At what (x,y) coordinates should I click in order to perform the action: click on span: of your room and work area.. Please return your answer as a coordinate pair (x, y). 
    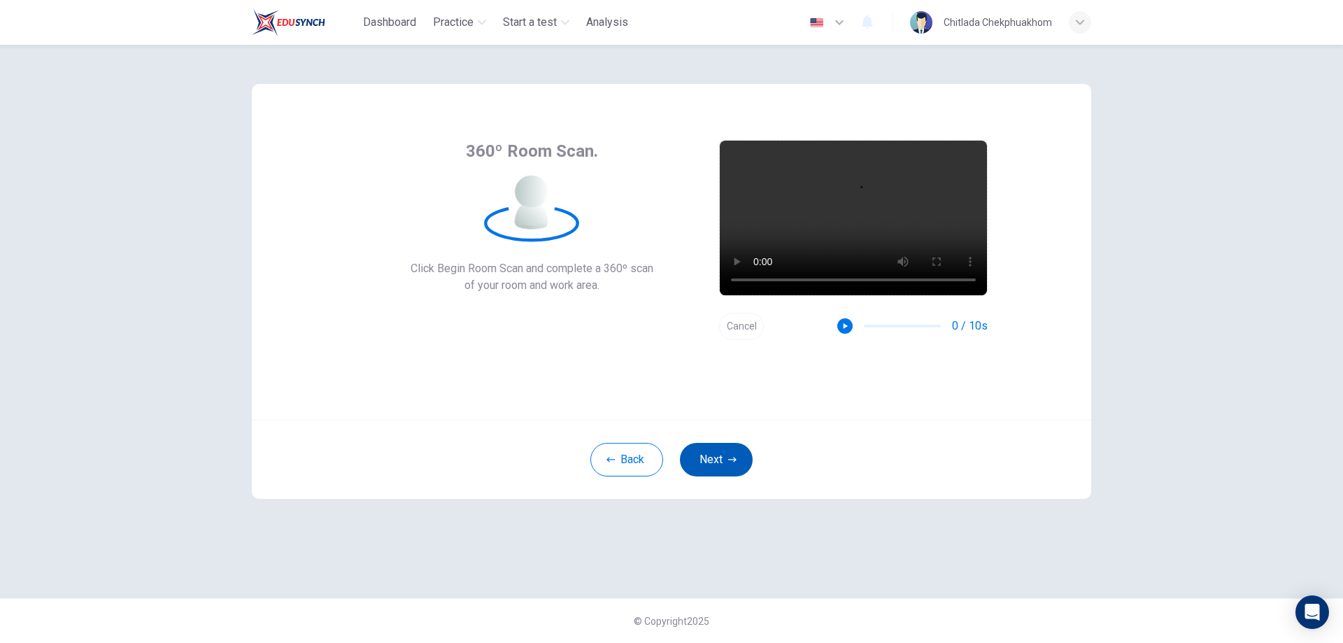
    Looking at the image, I should click on (532, 285).